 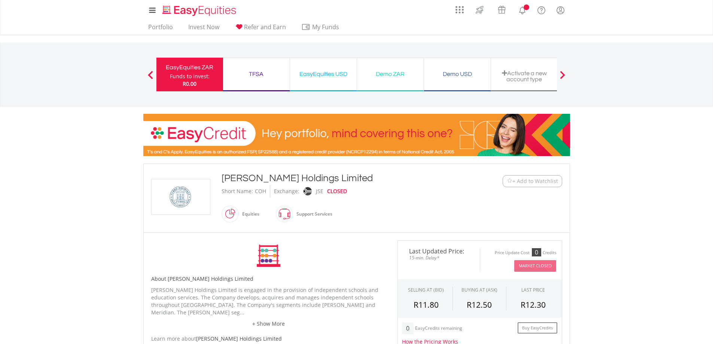 What do you see at coordinates (457, 74) in the screenshot?
I see `div: Demo USD` at bounding box center [457, 74].